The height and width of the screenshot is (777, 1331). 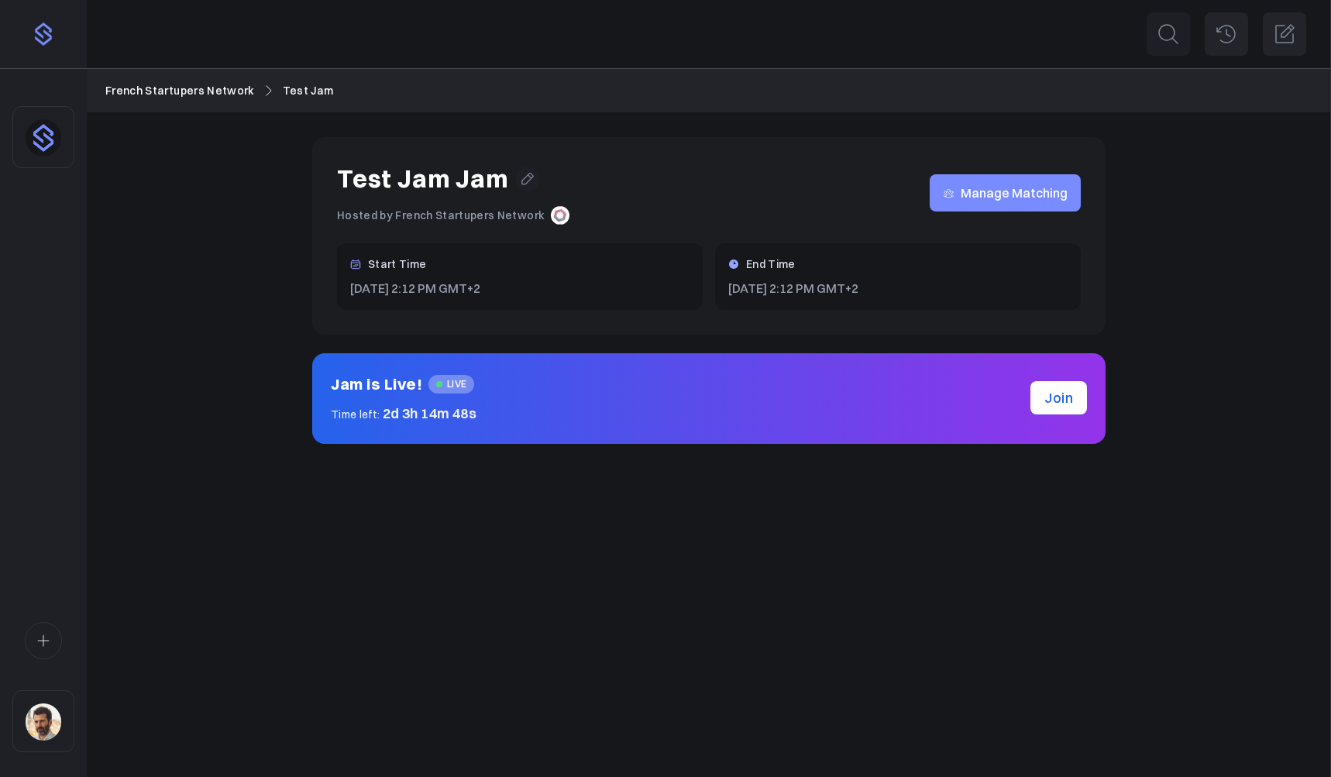 I want to click on span: LIVE, so click(x=451, y=384).